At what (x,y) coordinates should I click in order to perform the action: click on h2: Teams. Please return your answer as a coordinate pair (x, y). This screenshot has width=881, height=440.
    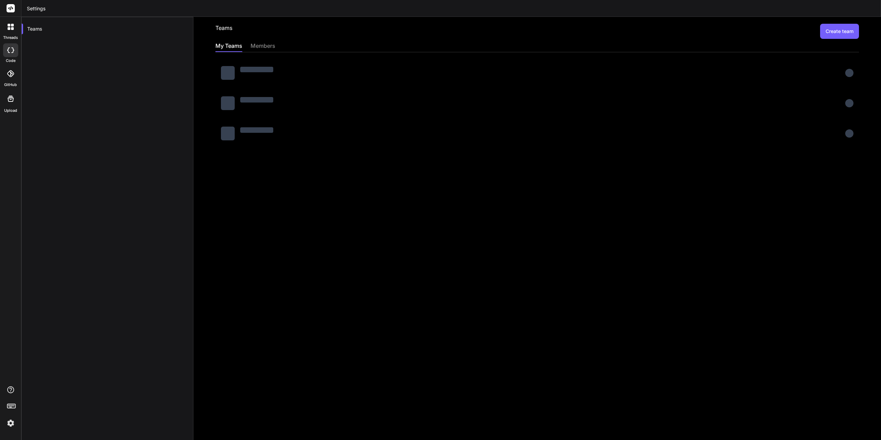
    Looking at the image, I should click on (224, 31).